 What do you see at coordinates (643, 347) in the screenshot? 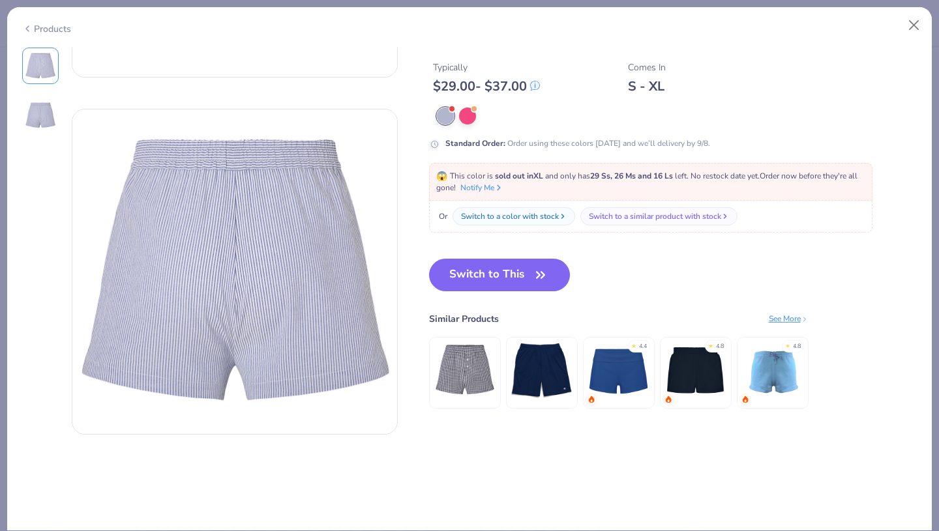
I see `div: 4.4` at bounding box center [643, 347].